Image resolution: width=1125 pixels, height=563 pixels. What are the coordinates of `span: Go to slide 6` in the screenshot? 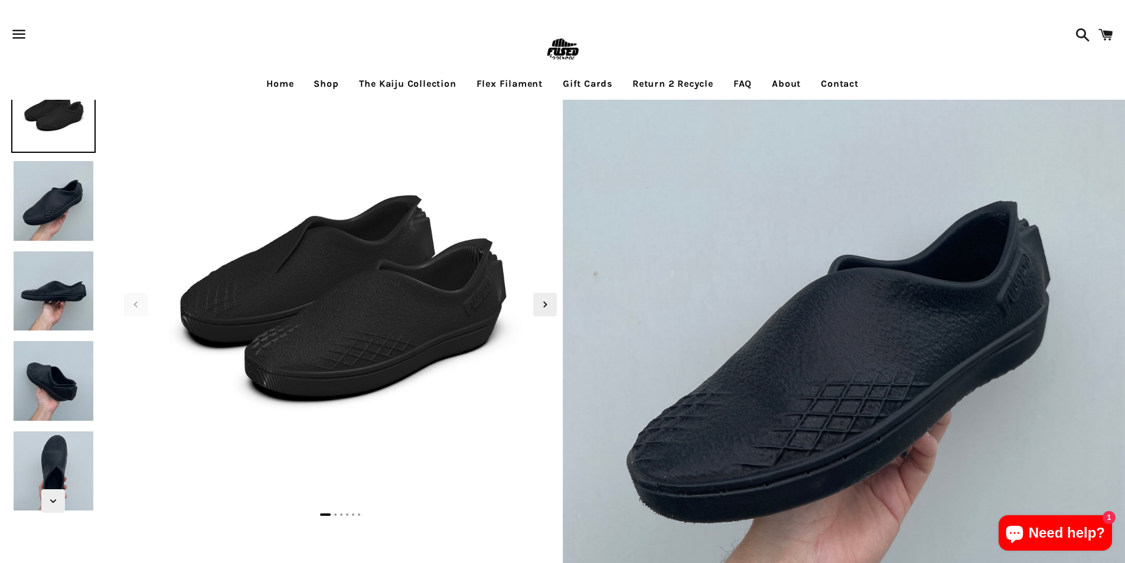 It's located at (359, 515).